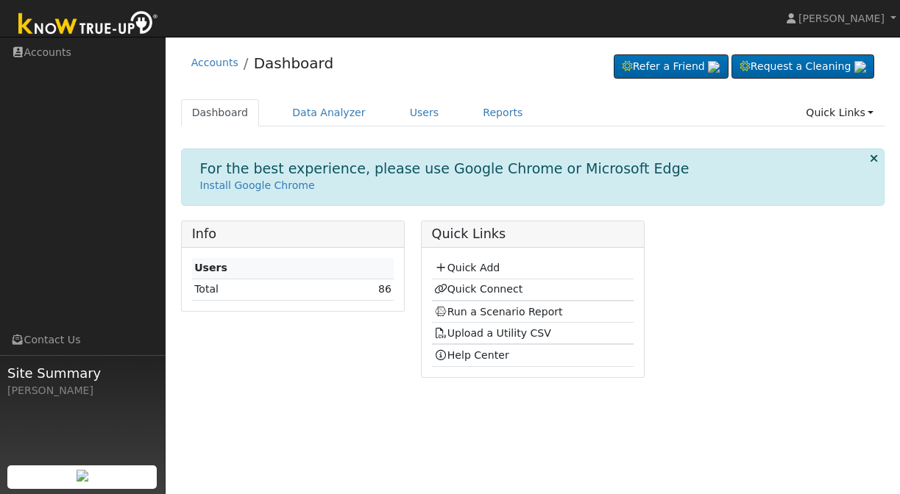 The width and height of the screenshot is (900, 494). I want to click on a: Users, so click(424, 113).